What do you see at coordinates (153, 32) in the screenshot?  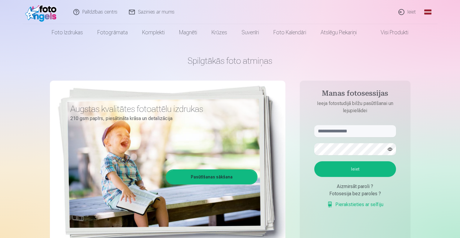 I see `a: Komplekti` at bounding box center [153, 32].